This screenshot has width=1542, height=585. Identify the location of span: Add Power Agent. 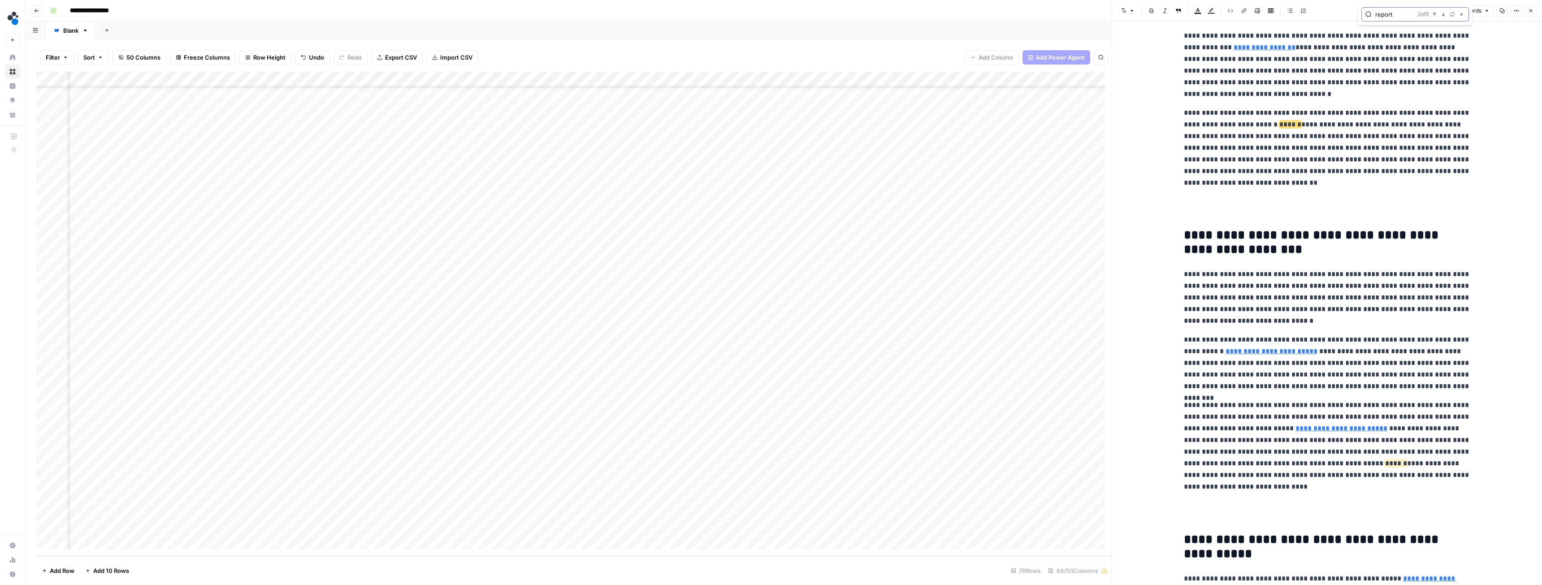
(1060, 57).